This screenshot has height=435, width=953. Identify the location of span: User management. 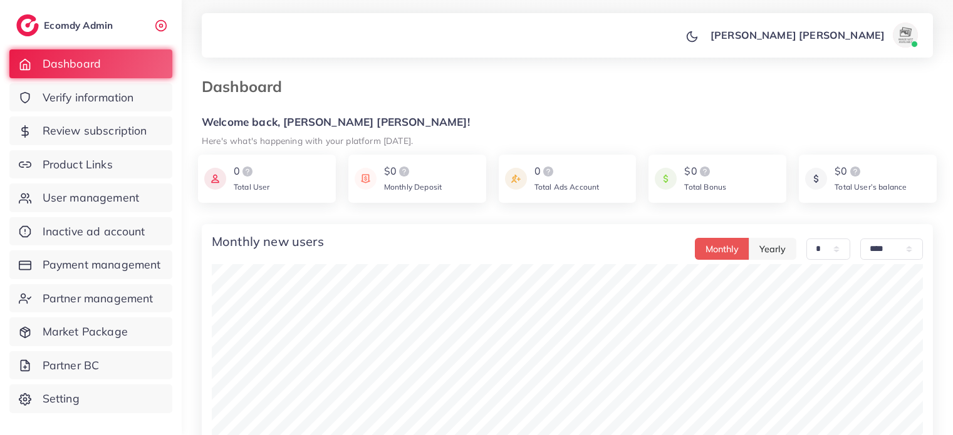
(91, 198).